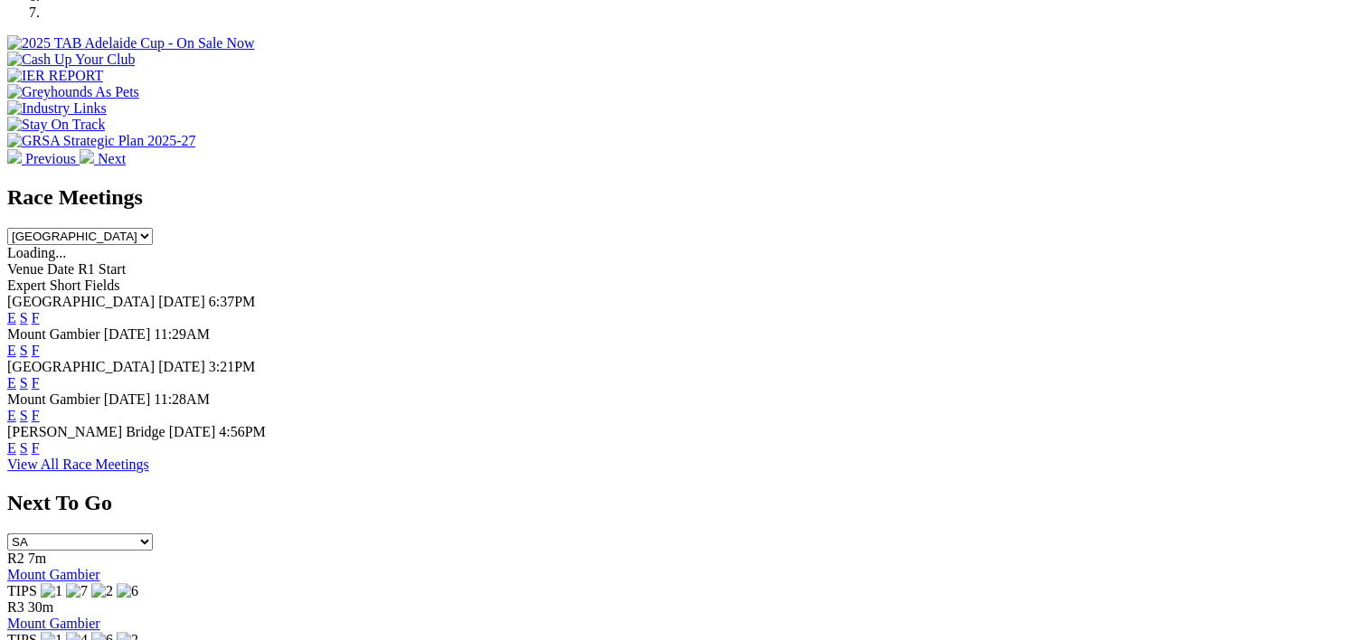 The image size is (1368, 640). Describe the element at coordinates (14, 156) in the screenshot. I see `img: chevron-left-pager-white.svg` at that location.